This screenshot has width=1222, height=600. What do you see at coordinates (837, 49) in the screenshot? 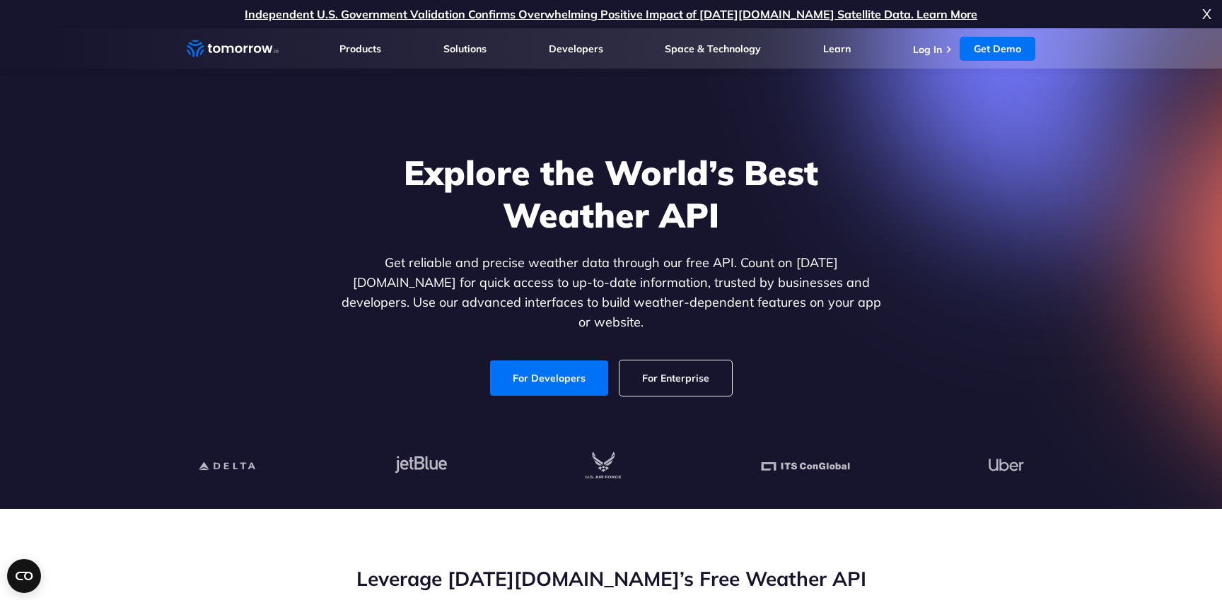
I see `a: Learn` at bounding box center [837, 49].